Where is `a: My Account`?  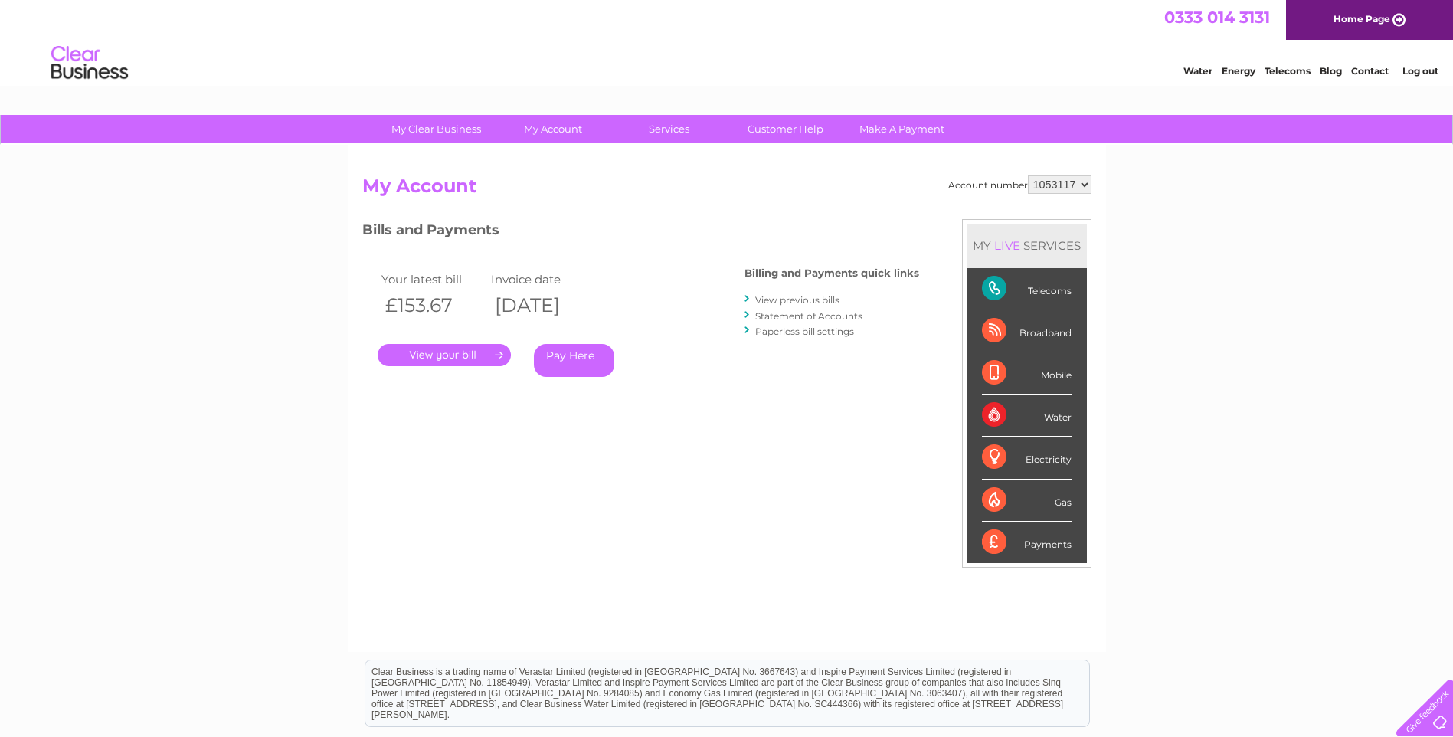
a: My Account is located at coordinates (552, 129).